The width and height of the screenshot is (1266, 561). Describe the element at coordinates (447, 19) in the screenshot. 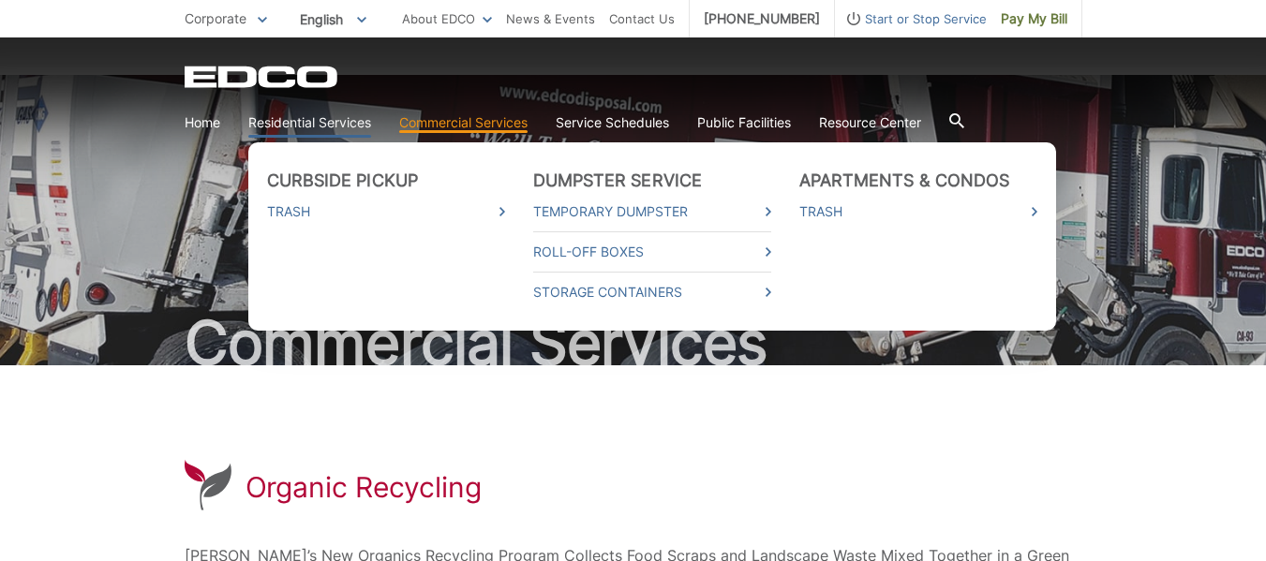

I see `a: About EDCO` at that location.